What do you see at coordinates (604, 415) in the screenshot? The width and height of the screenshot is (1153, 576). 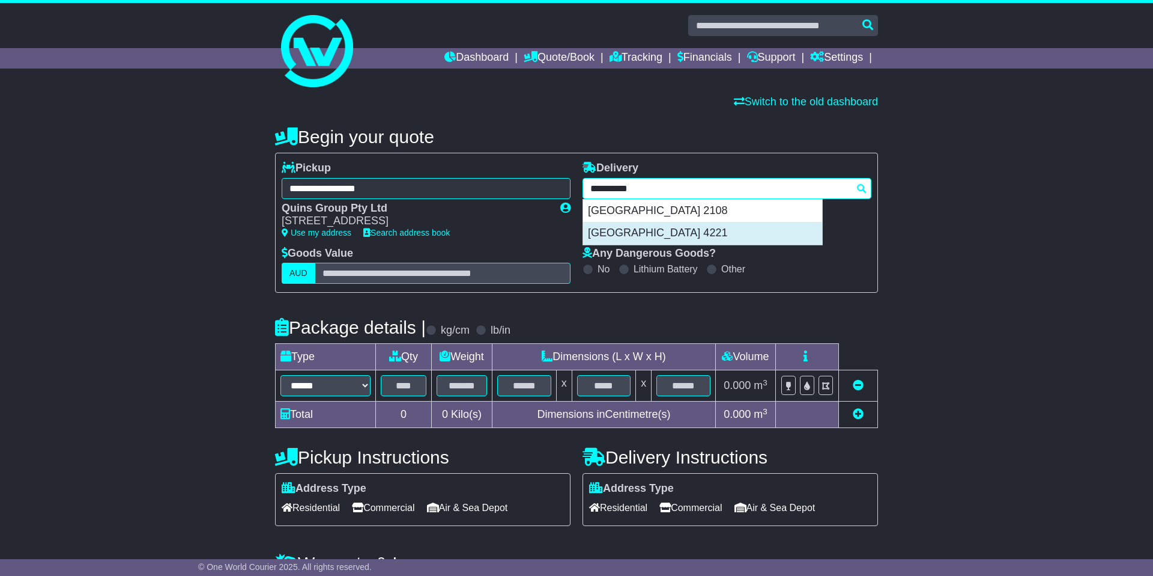 I see `td: Dimensions in Centimetre(s)` at bounding box center [604, 415].